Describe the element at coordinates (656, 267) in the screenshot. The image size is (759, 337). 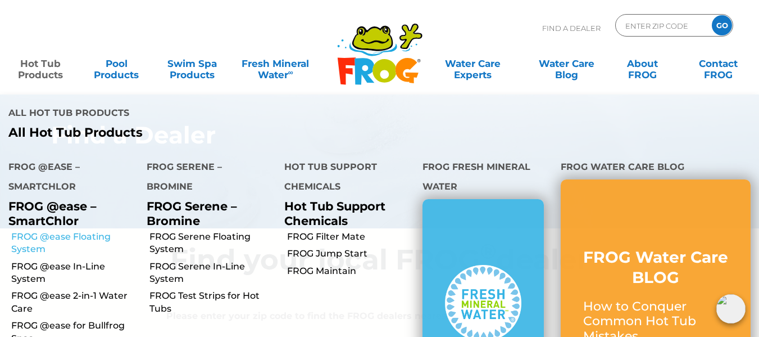
I see `h3: FROG Water Care BLOG` at that location.